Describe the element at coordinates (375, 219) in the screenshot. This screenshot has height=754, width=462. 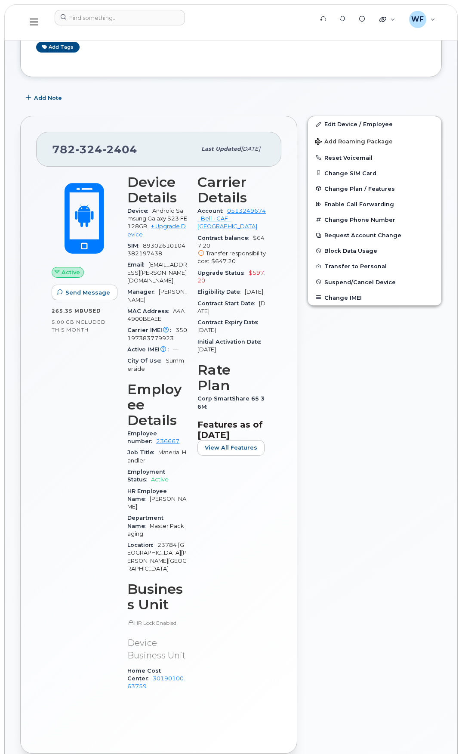
I see `button: Change Phone Number` at that location.